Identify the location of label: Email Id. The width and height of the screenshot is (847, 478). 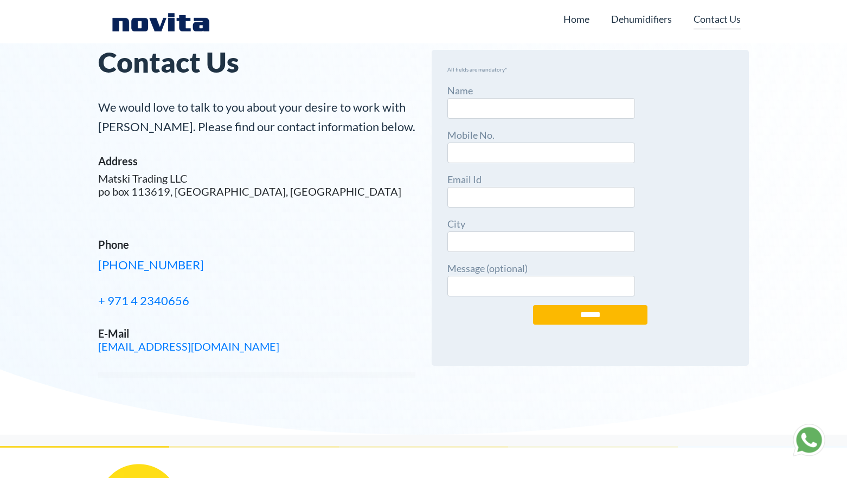
(541, 190).